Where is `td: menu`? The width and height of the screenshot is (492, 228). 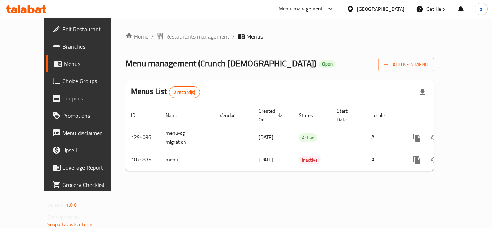
td: menu is located at coordinates (187, 160).